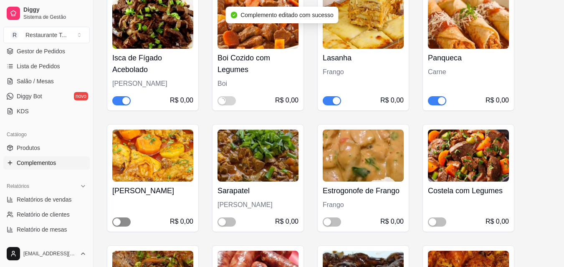  What do you see at coordinates (46, 111) in the screenshot?
I see `a: KDS` at bounding box center [46, 111].